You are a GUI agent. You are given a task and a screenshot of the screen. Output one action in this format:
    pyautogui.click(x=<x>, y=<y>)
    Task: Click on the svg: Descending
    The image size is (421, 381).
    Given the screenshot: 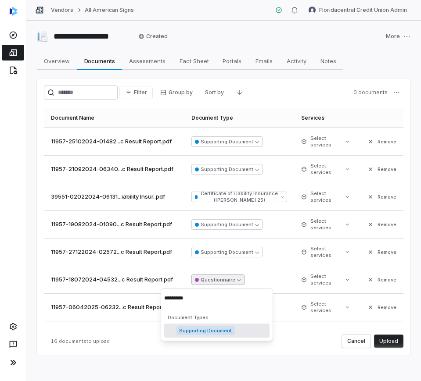 What is the action you would take?
    pyautogui.click(x=240, y=93)
    